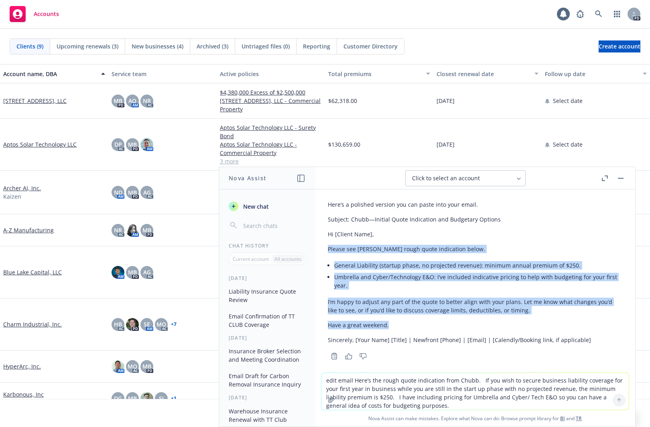  What do you see at coordinates (162, 74) in the screenshot?
I see `div: Service team` at bounding box center [162, 74].